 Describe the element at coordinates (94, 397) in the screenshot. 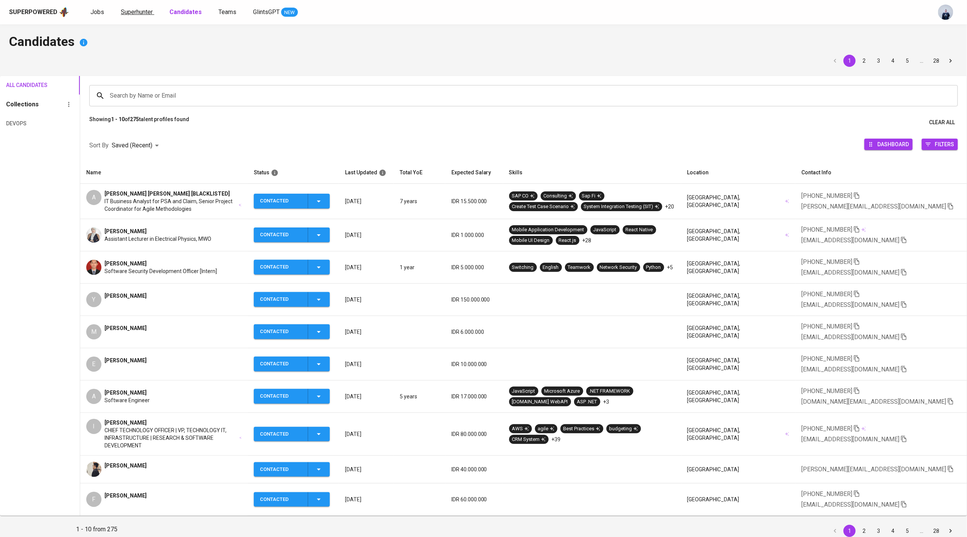

I see `div: A` at that location.